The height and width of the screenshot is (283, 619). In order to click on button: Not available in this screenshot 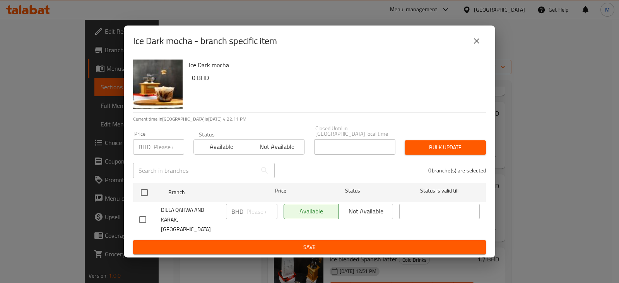, I will do `click(276, 147)`.